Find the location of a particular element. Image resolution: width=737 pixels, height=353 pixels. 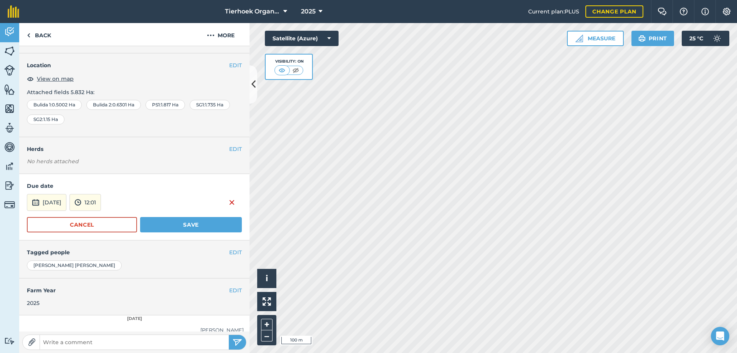

img: svg+xml;base64,PHN2ZyB4bWxucz0iaHR0cDovL3d3dy53My5vcmcvMjAwMC9zdmciIHdpZHRoPSIyNSIgaGVpZ2h0PSIyNC... is located at coordinates (237, 342).